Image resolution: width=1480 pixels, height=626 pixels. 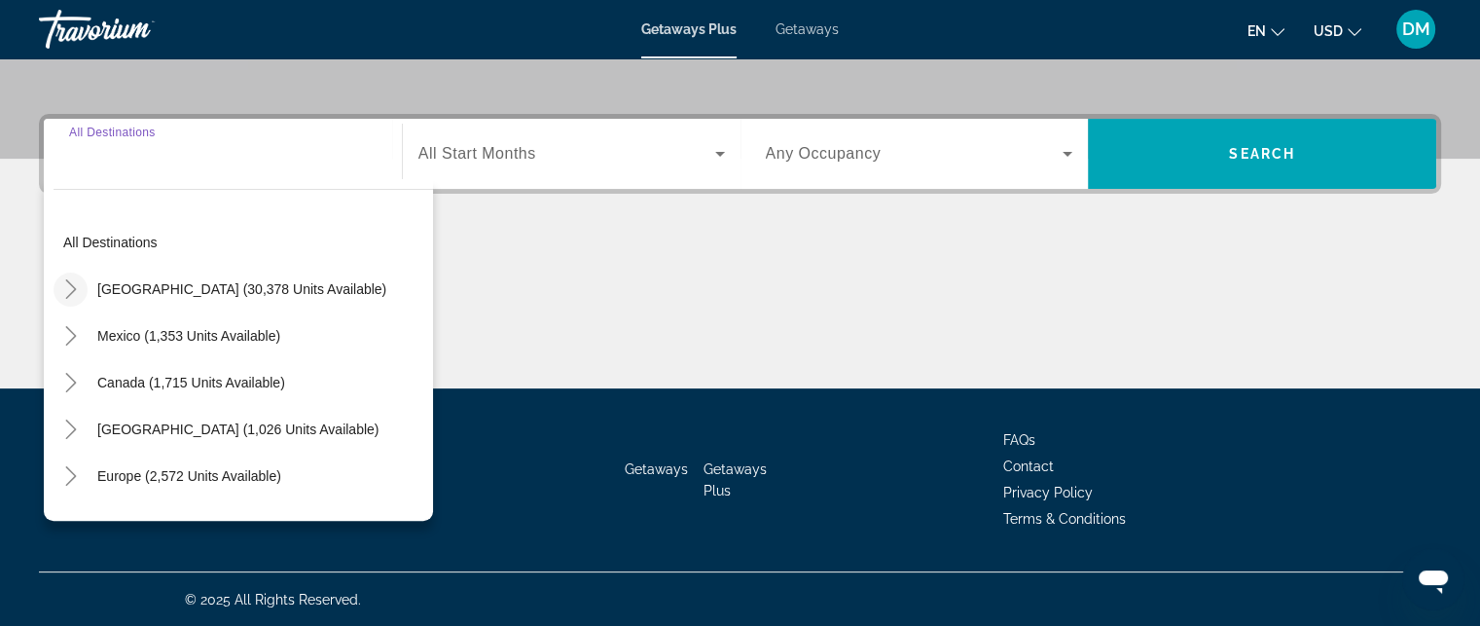 I want to click on a: Contact, so click(x=1029, y=466).